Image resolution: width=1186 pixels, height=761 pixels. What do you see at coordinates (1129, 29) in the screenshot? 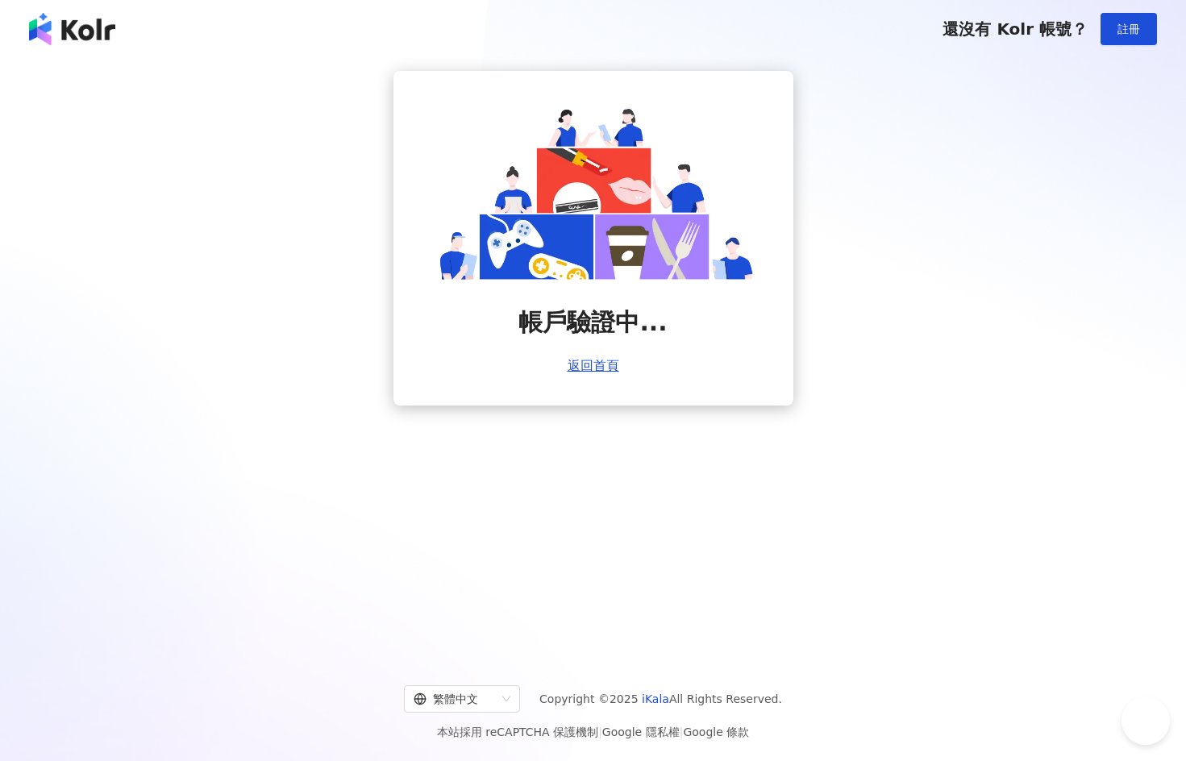
I see `button: 註冊` at bounding box center [1129, 29].